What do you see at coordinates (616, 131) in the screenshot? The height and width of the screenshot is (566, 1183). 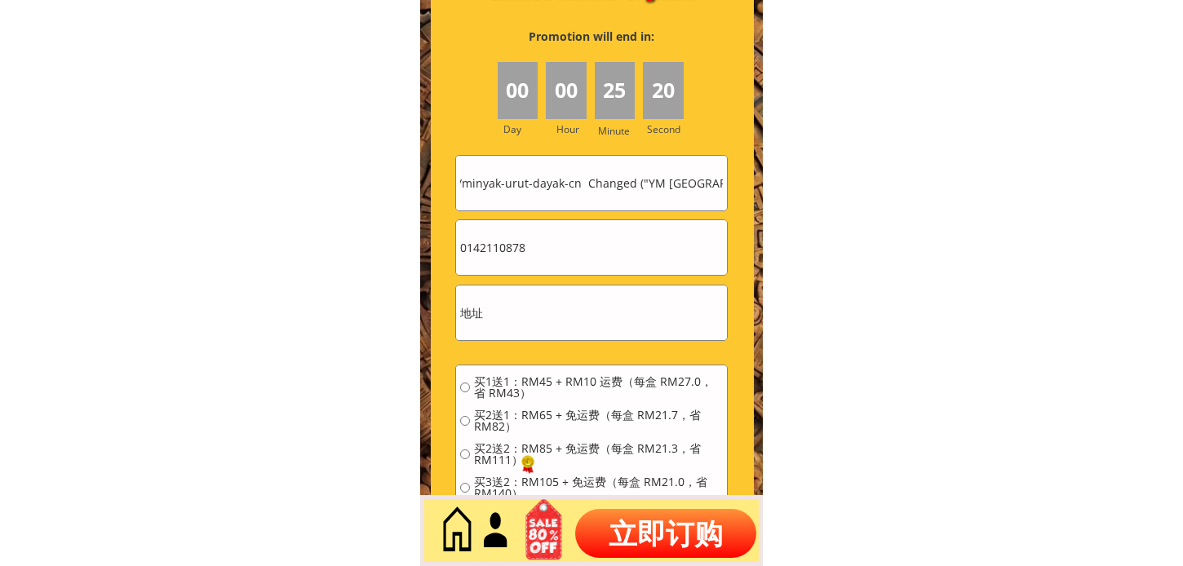 I see `h3: Minute` at bounding box center [616, 131].